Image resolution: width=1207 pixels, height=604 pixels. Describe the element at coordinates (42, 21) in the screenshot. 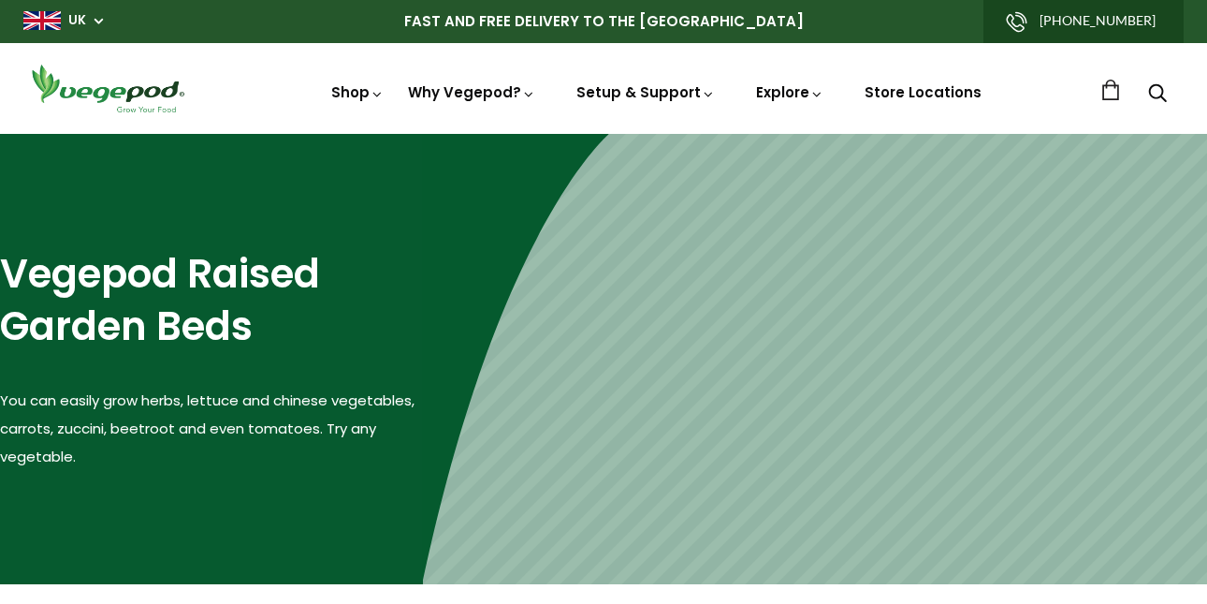

I see `img: gb_large.png` at that location.